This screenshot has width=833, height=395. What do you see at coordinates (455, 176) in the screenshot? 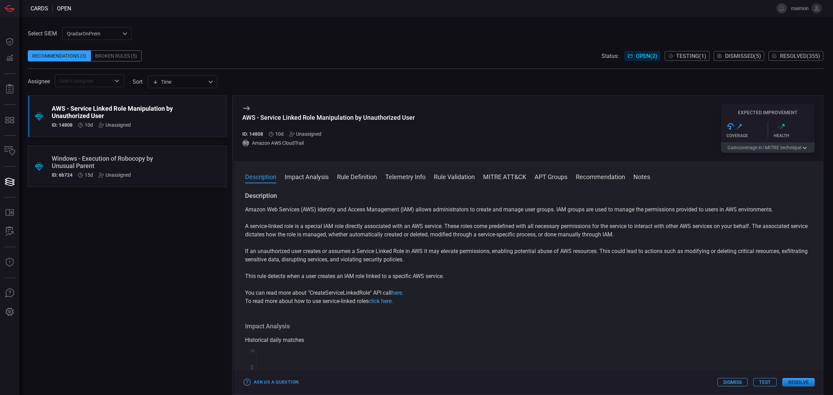
I see `button: Rule Validation` at bounding box center [455, 176].